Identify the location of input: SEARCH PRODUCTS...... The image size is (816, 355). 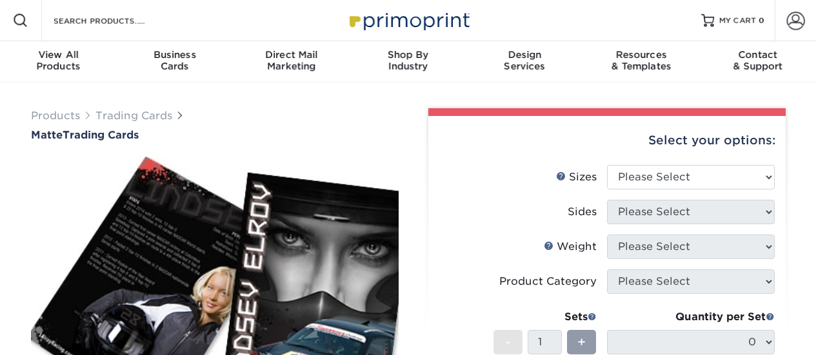
(115, 21).